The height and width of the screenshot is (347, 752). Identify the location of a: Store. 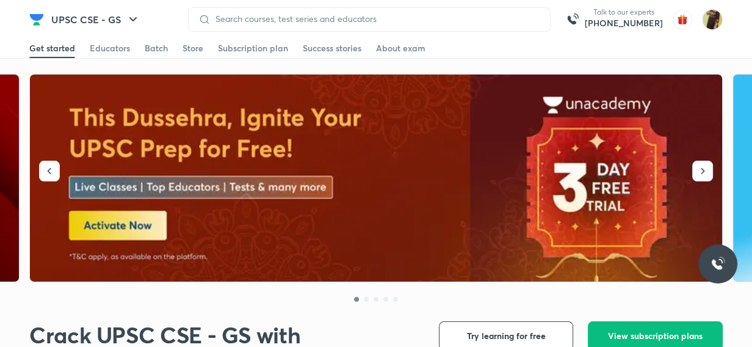
(193, 48).